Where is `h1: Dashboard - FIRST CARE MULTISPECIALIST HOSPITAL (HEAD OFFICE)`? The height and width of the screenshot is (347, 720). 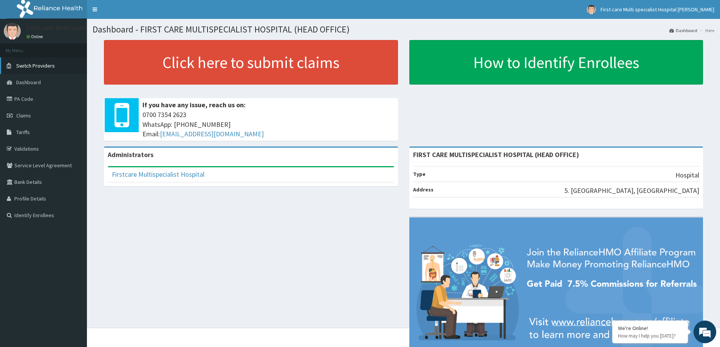 h1: Dashboard - FIRST CARE MULTISPECIALIST HOSPITAL (HEAD OFFICE) is located at coordinates (403, 29).